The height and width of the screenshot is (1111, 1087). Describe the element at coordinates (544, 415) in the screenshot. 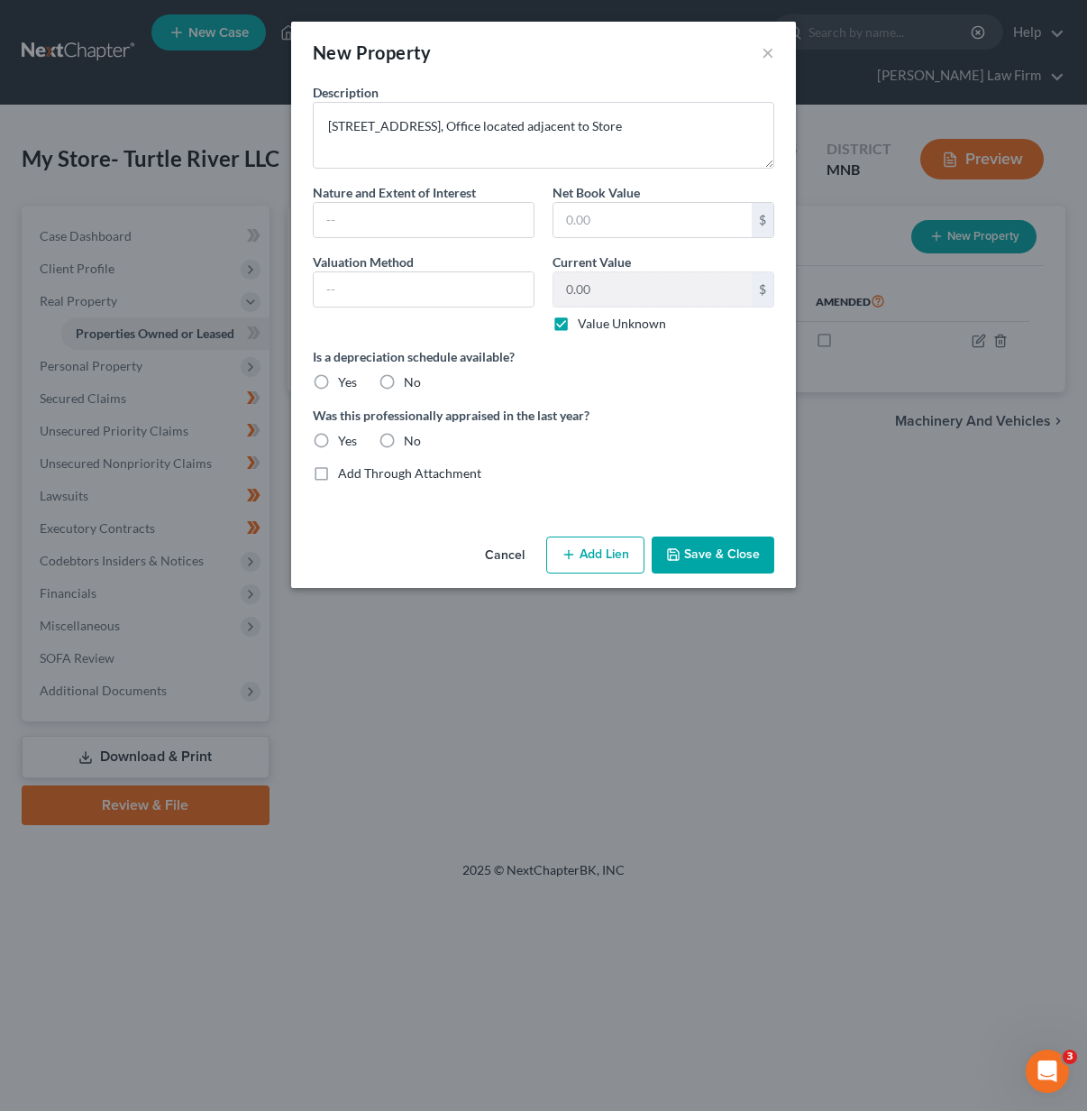

I see `label: Was this professionally appraised in the last year?` at that location.